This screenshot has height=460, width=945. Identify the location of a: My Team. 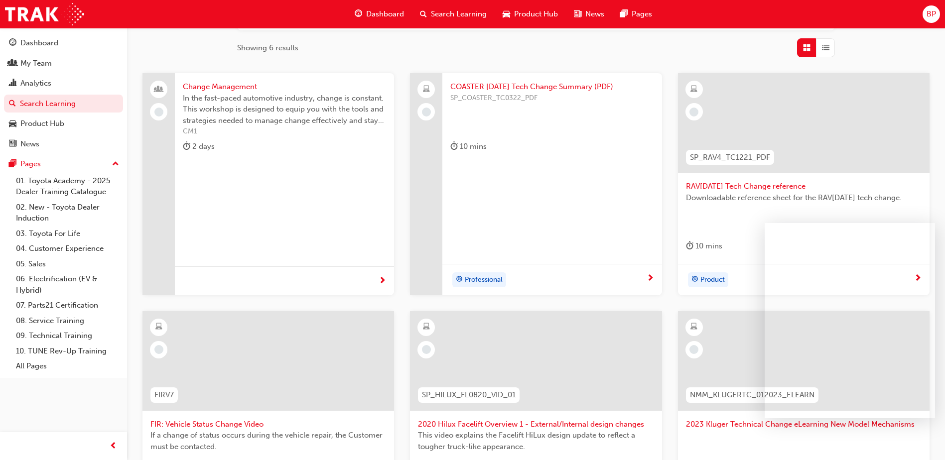
(63, 63).